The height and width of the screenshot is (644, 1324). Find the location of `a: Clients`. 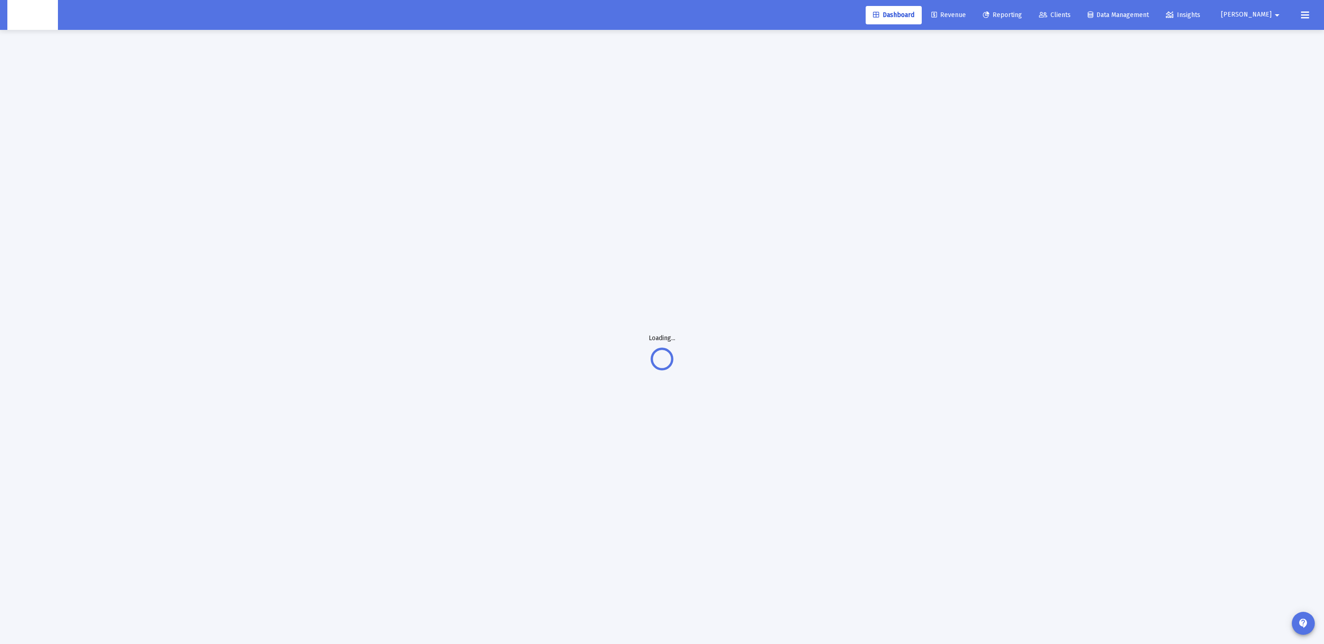

a: Clients is located at coordinates (1054, 15).